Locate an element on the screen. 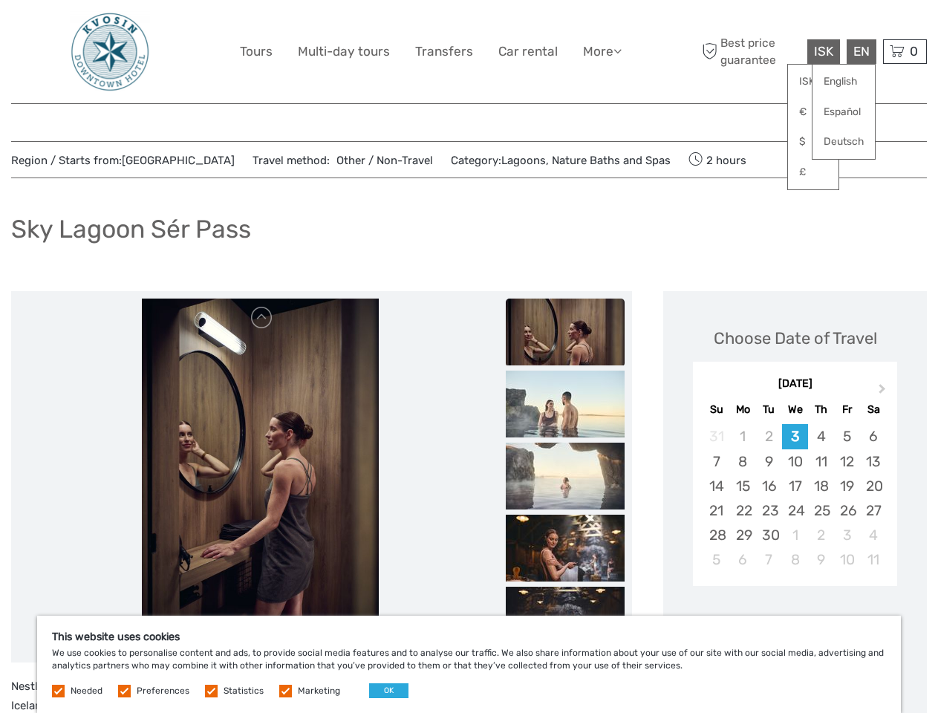  div: Choose Monday, September 8th, 2025 is located at coordinates (743, 461).